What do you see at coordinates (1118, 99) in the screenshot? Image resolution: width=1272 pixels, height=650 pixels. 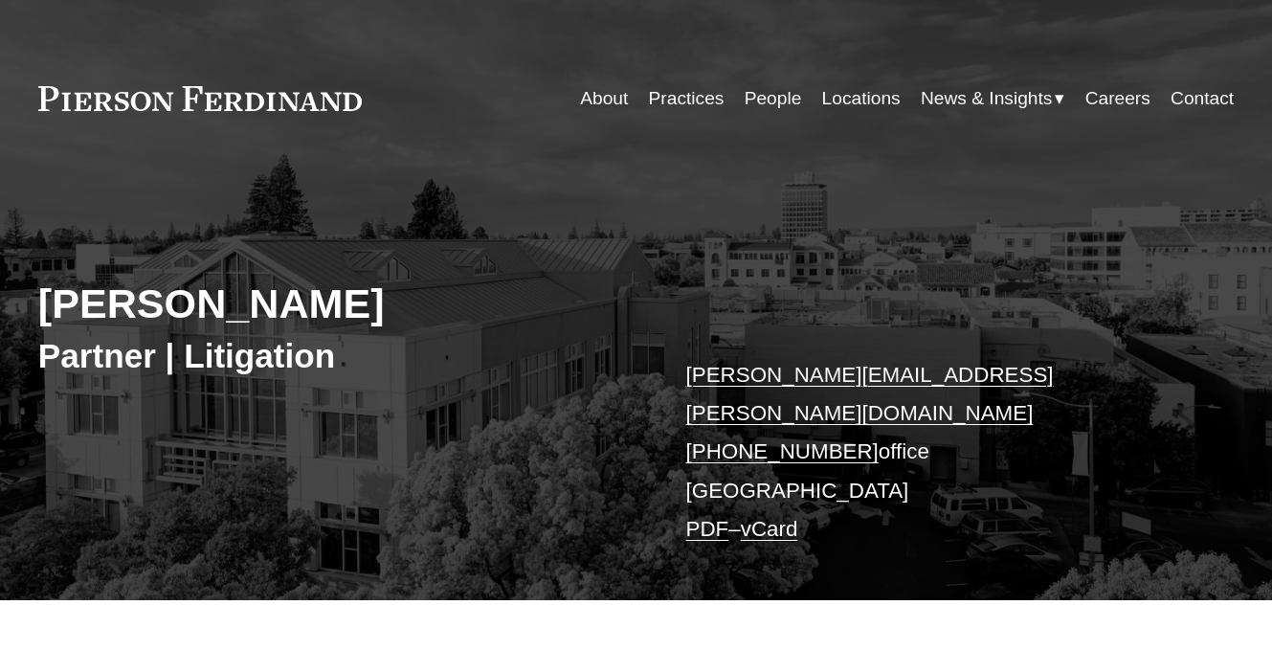 I see `a: Careers` at bounding box center [1118, 99].